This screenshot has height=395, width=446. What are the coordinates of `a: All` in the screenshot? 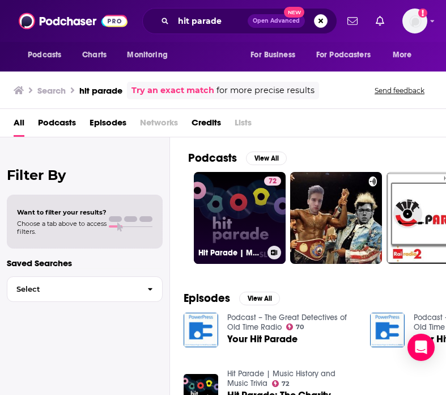 It's located at (19, 125).